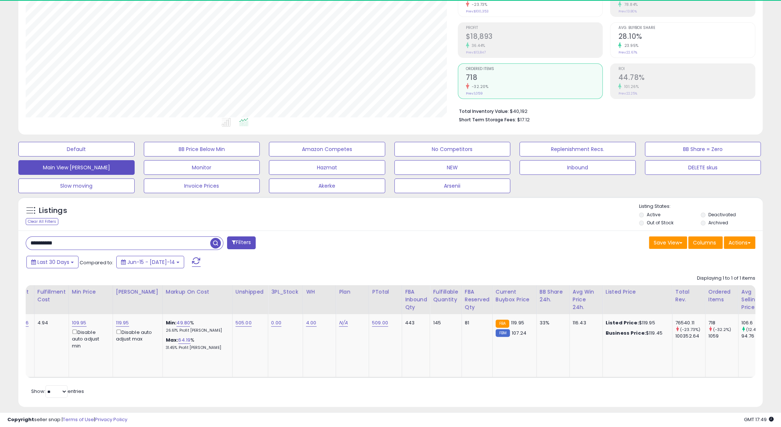 This screenshot has width=781, height=427. I want to click on button: Actions, so click(739, 243).